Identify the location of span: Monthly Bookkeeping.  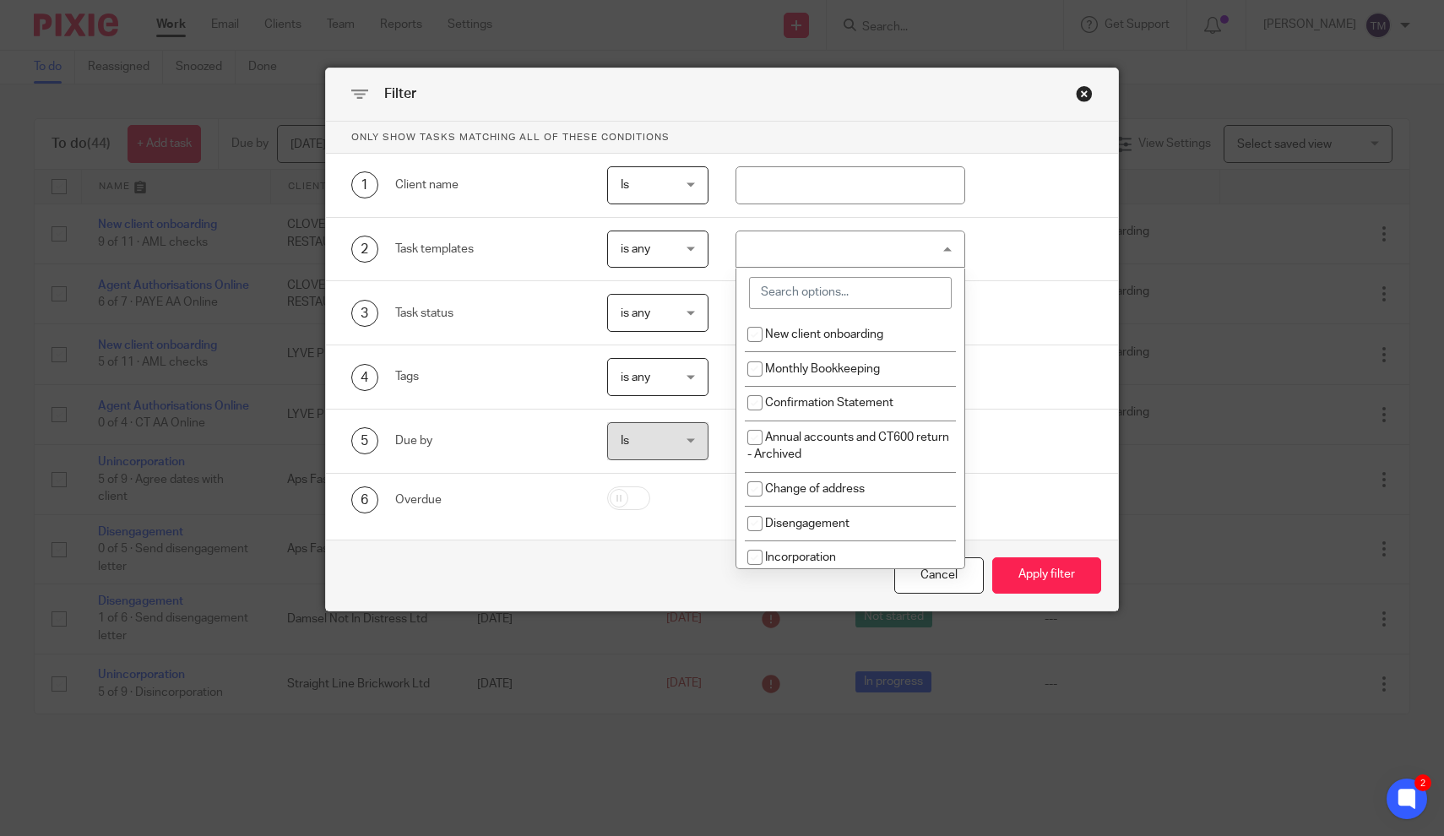
(823, 369).